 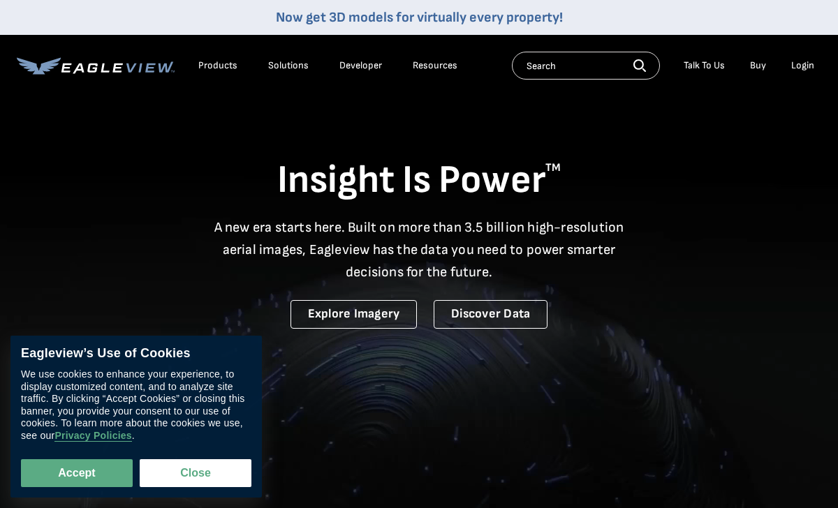 What do you see at coordinates (419, 17) in the screenshot?
I see `a: Now get 3D models for virtually every property!` at bounding box center [419, 17].